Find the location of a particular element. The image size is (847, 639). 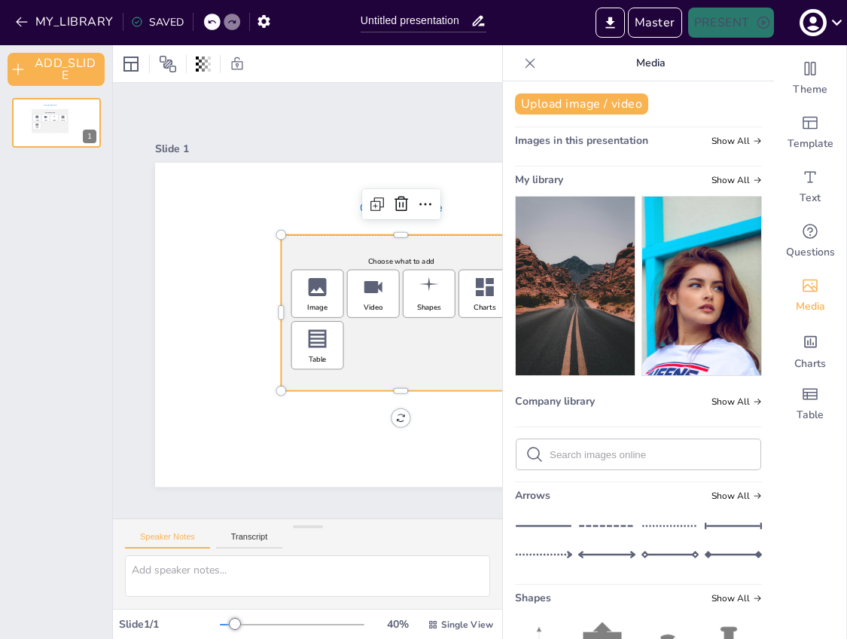

span: Text is located at coordinates (810, 198).